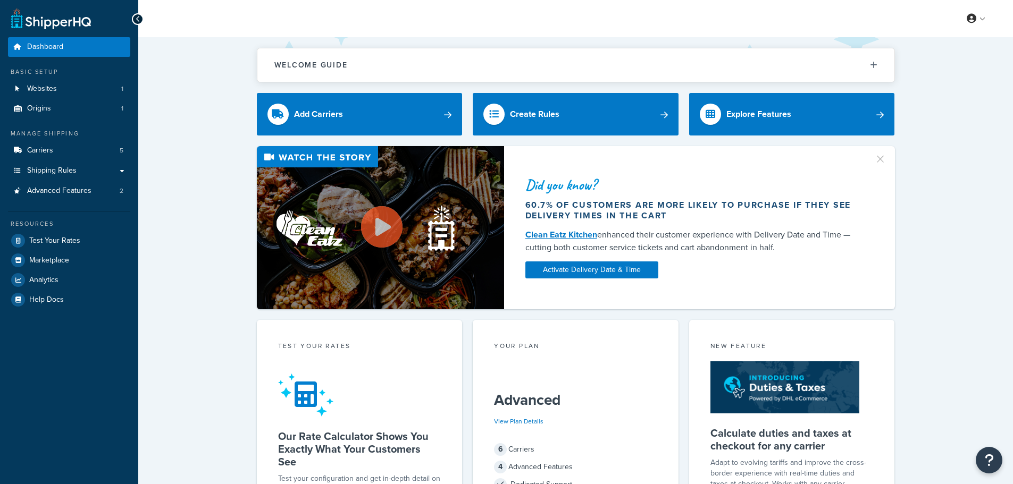 The height and width of the screenshot is (484, 1013). Describe the element at coordinates (69, 133) in the screenshot. I see `div: Manage Shipping` at that location.